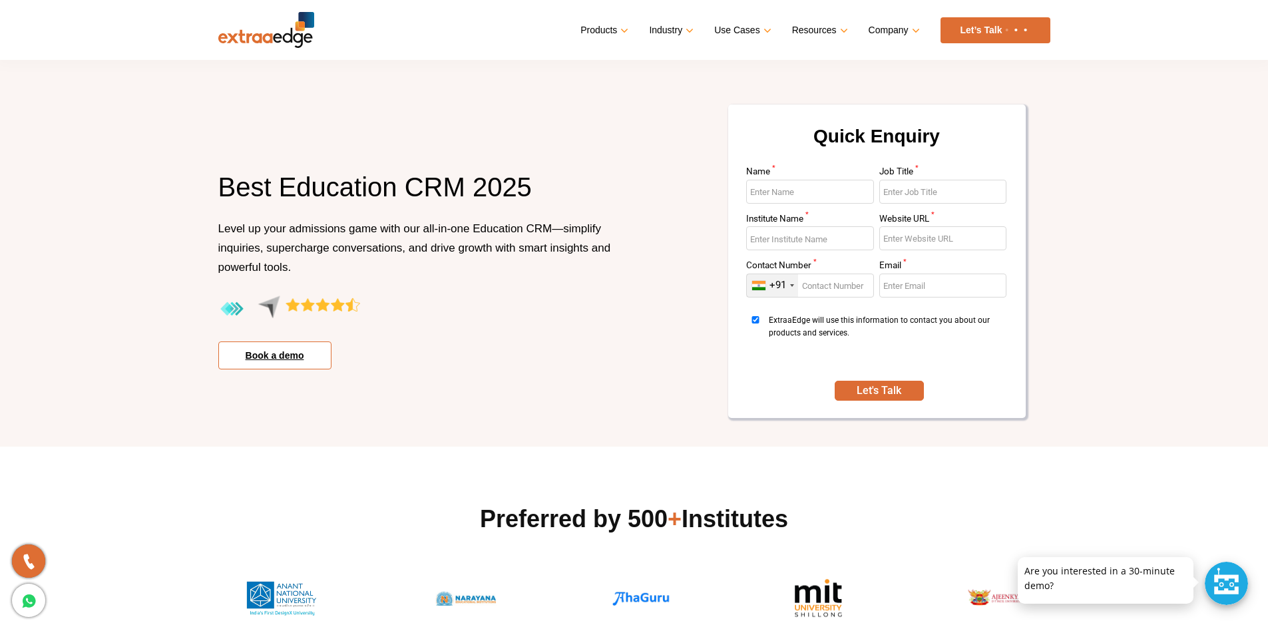  I want to click on div: +91, so click(777, 285).